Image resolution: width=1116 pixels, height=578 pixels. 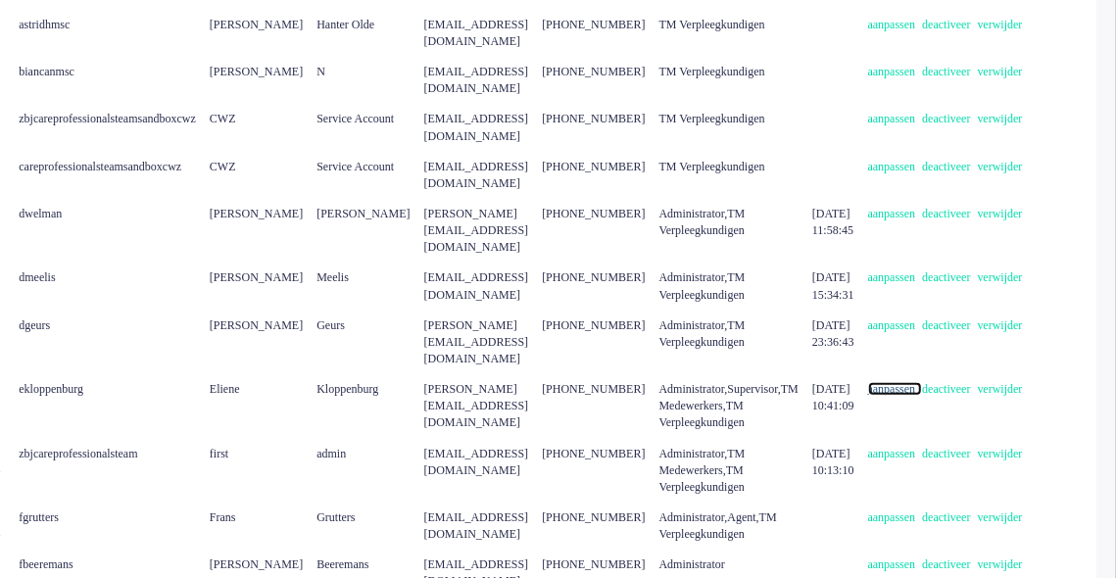 What do you see at coordinates (77, 454) in the screenshot?
I see `span: zbjcareprofessionalsteam` at bounding box center [77, 454].